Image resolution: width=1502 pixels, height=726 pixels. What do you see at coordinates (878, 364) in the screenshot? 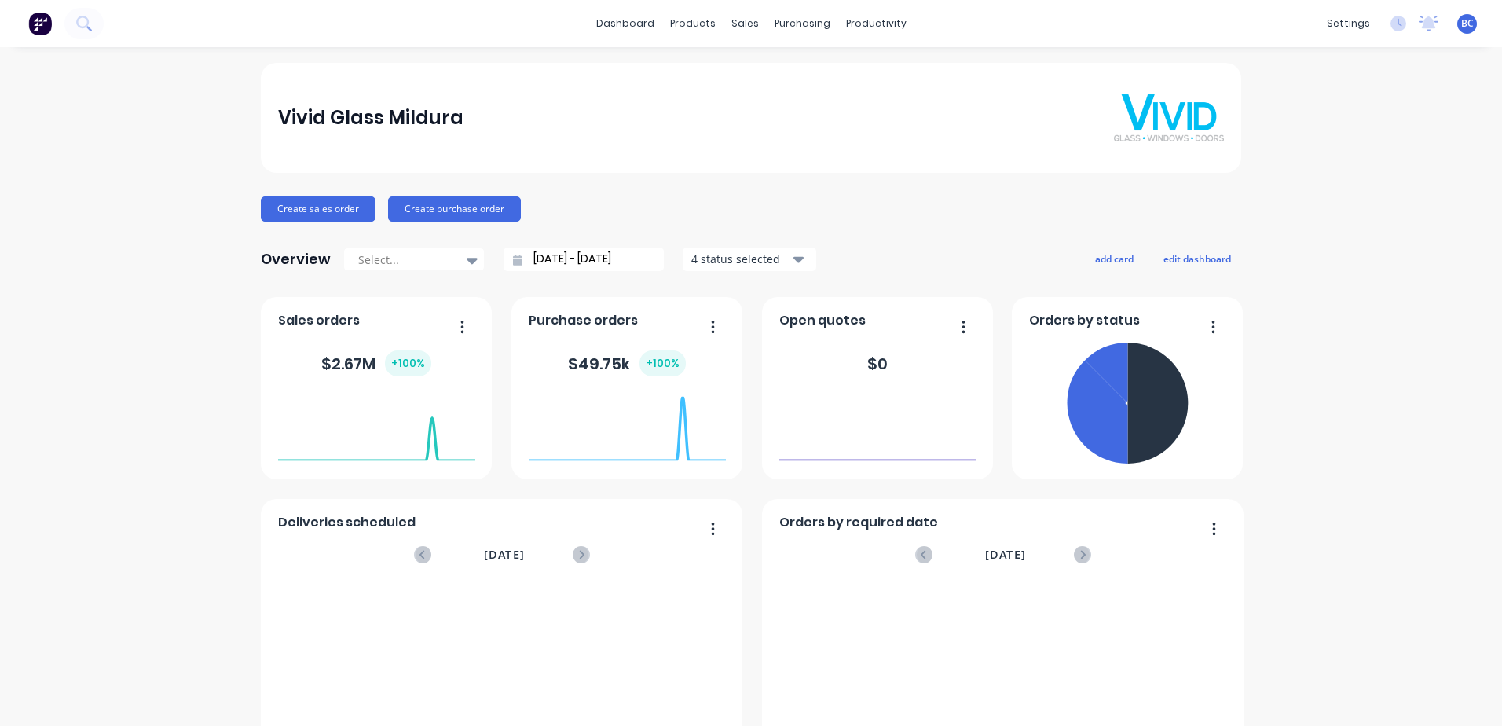
I see `div: $ 0` at bounding box center [878, 364].